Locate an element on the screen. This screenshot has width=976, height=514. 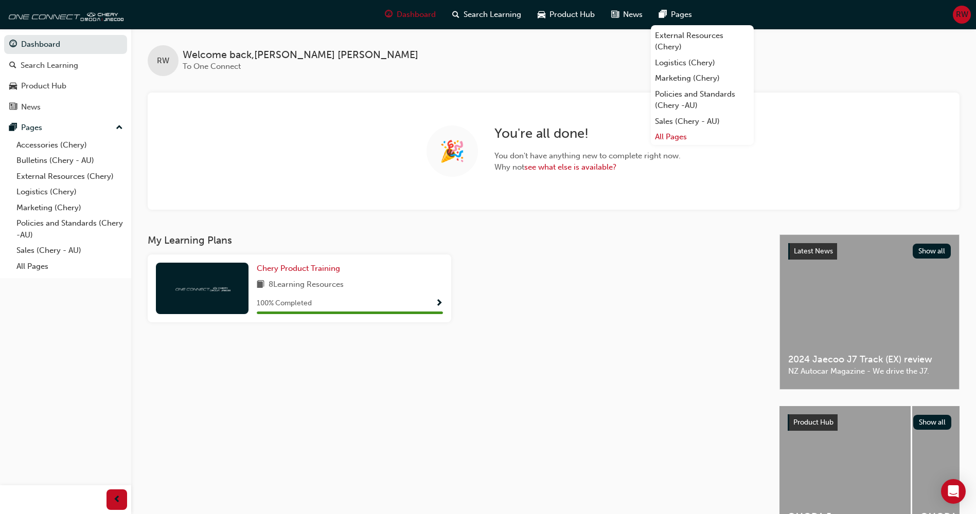
a: news-iconNews is located at coordinates (627, 14).